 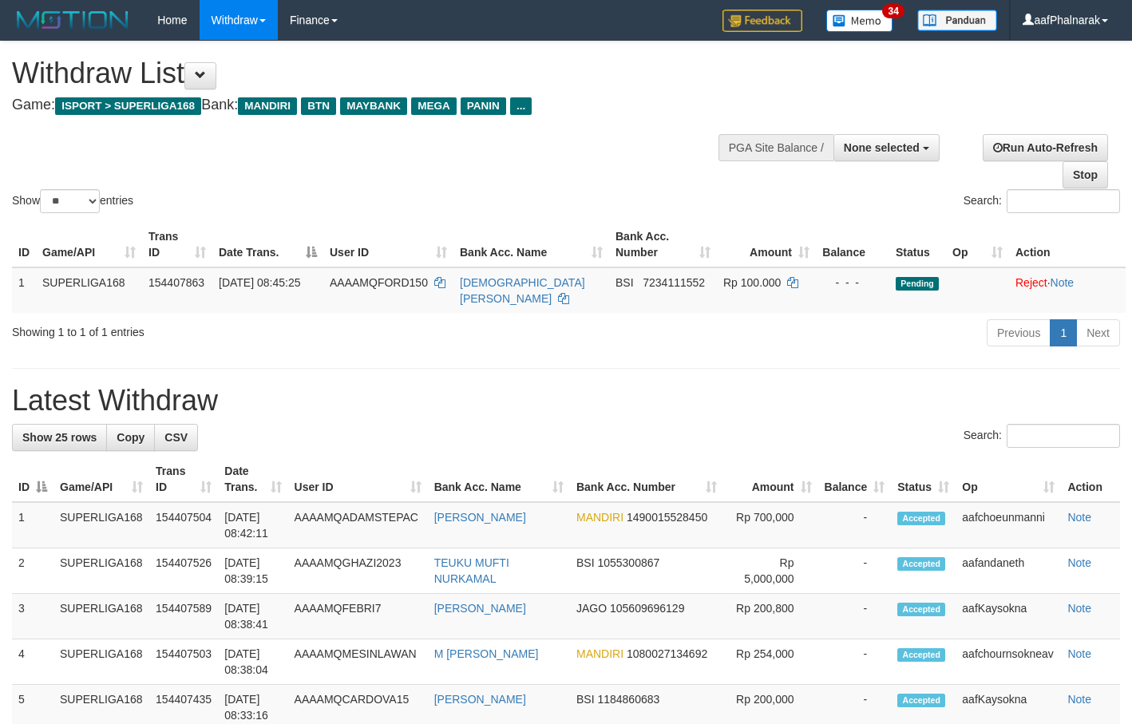 What do you see at coordinates (923, 479) in the screenshot?
I see `th: Status: activate to sort column ascending` at bounding box center [923, 479].